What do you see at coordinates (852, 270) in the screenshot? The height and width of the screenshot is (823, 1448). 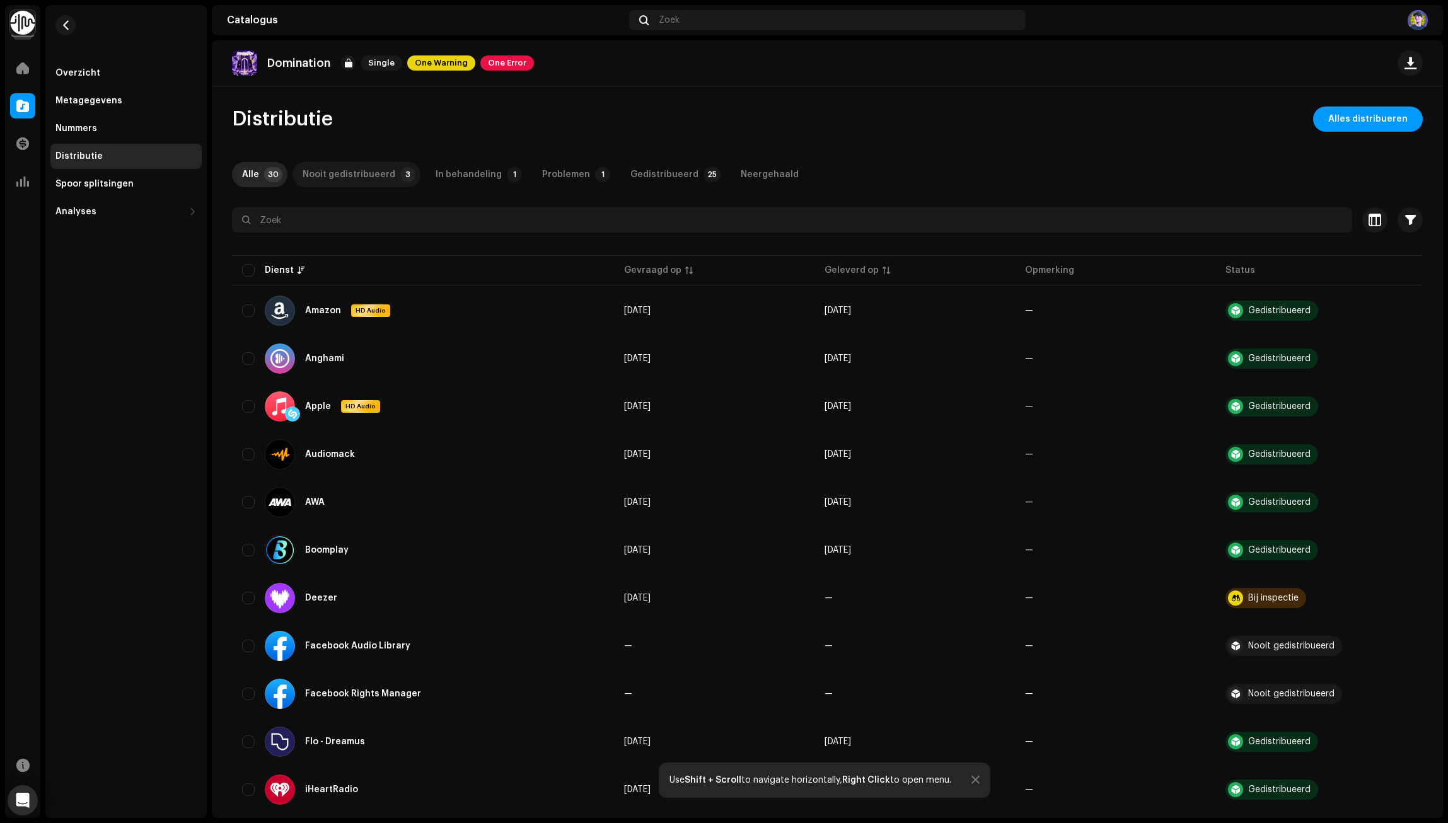 I see `div: Geleverd op` at bounding box center [852, 270].